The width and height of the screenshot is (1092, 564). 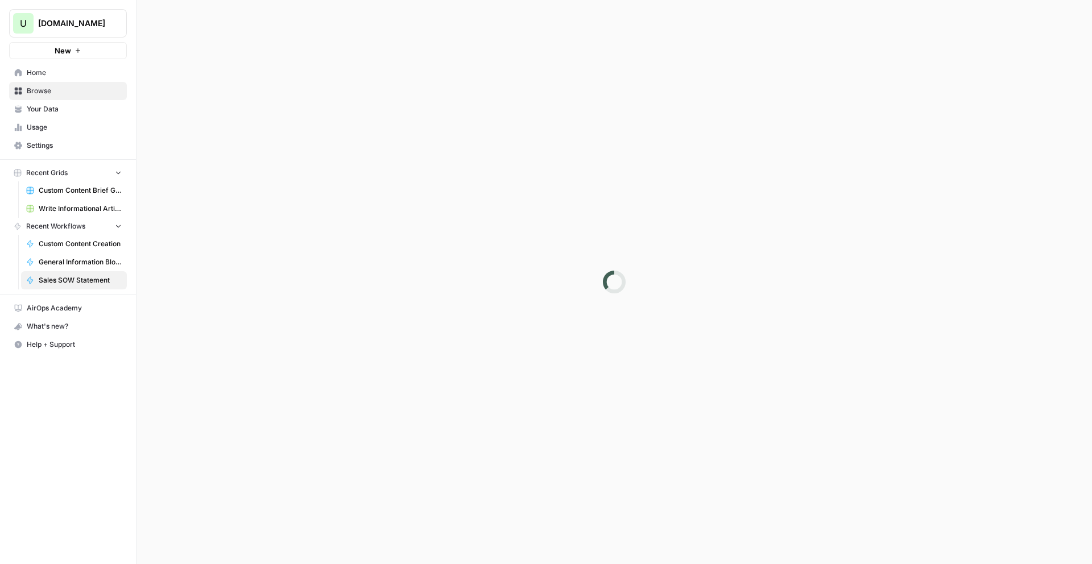 What do you see at coordinates (74, 109) in the screenshot?
I see `span: Your Data` at bounding box center [74, 109].